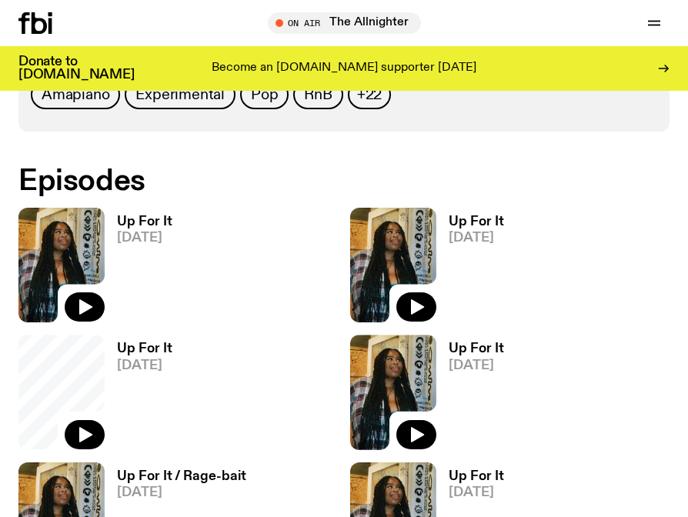 This screenshot has height=517, width=688. What do you see at coordinates (75, 95) in the screenshot?
I see `span: Amapiano` at bounding box center [75, 95].